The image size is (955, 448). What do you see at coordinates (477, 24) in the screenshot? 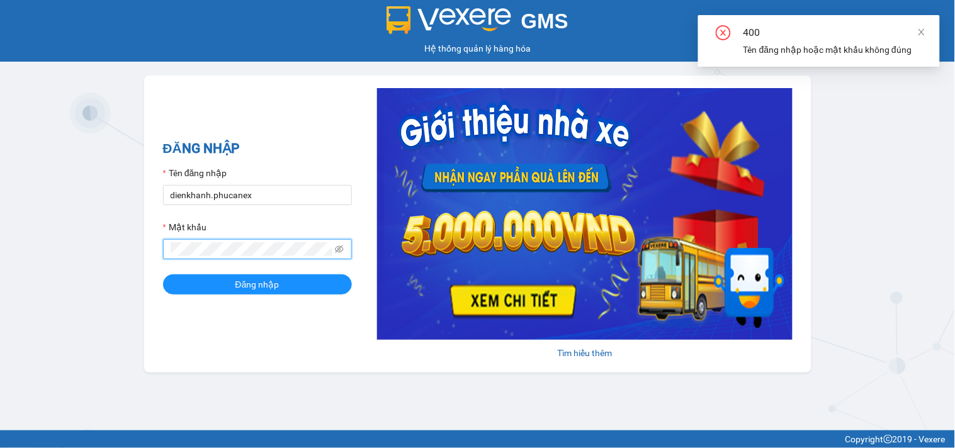
I see `a: GMS` at bounding box center [477, 24].